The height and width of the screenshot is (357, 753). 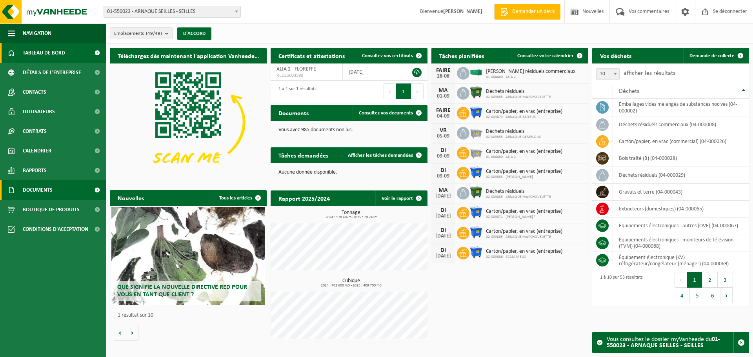 What do you see at coordinates (236, 198) in the screenshot?
I see `font: Tous les articles` at bounding box center [236, 198].